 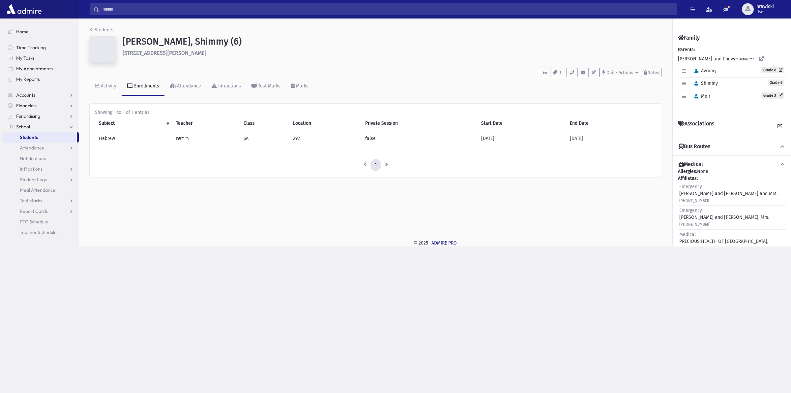 I want to click on a: Time Tracking, so click(x=41, y=47).